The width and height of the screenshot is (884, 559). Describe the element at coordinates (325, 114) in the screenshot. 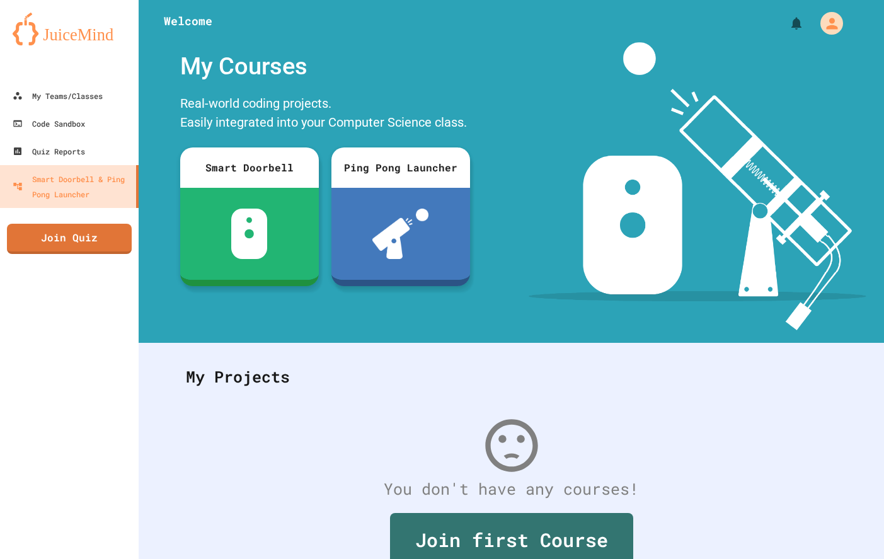

I see `div: Real-world coding projects. Easily integrated into your Computer Science class.` at that location.